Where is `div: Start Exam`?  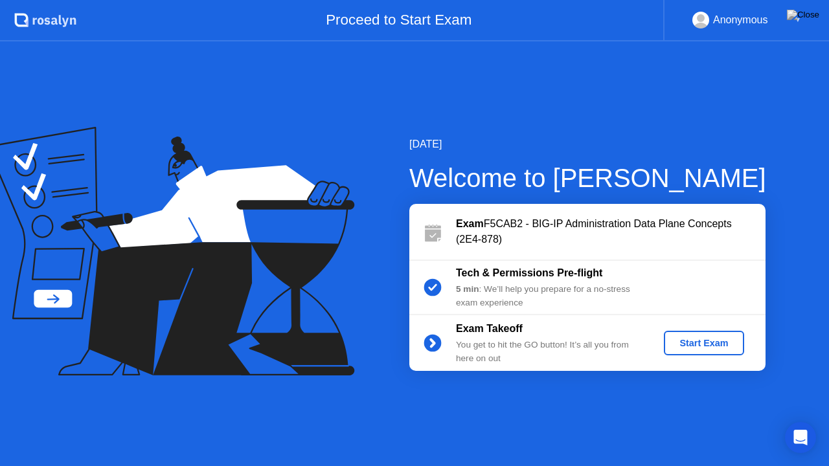 div: Start Exam is located at coordinates (703, 343).